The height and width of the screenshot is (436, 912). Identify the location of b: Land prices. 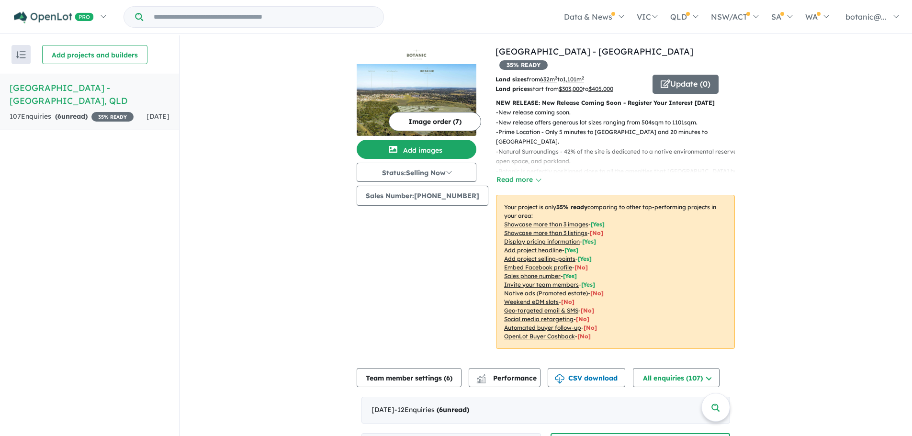
(513, 89).